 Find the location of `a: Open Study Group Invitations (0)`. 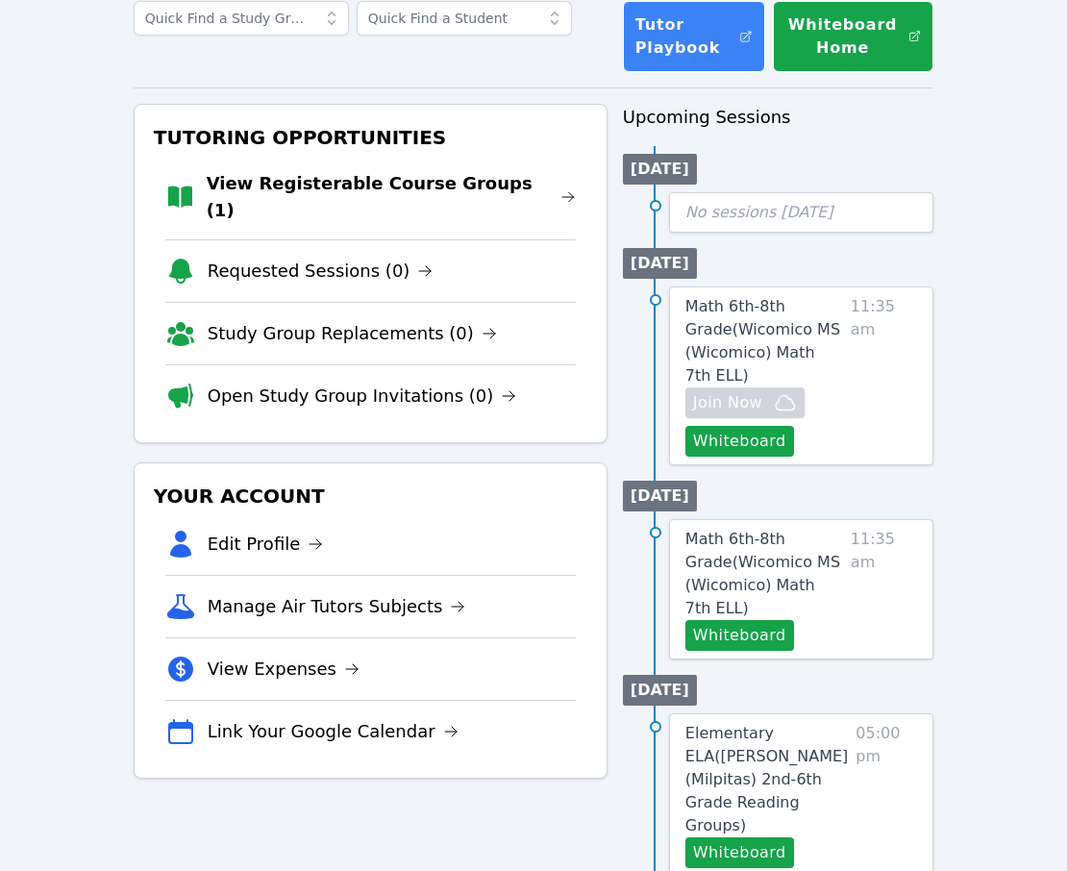

a: Open Study Group Invitations (0) is located at coordinates (363, 396).